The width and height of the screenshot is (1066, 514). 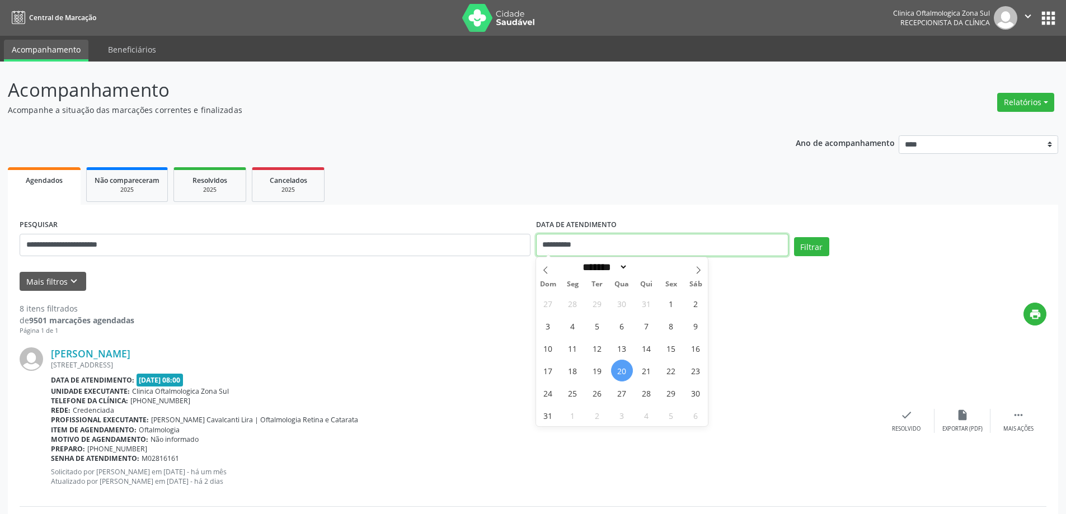 I want to click on span: Agosto 18, 2025, so click(x=573, y=371).